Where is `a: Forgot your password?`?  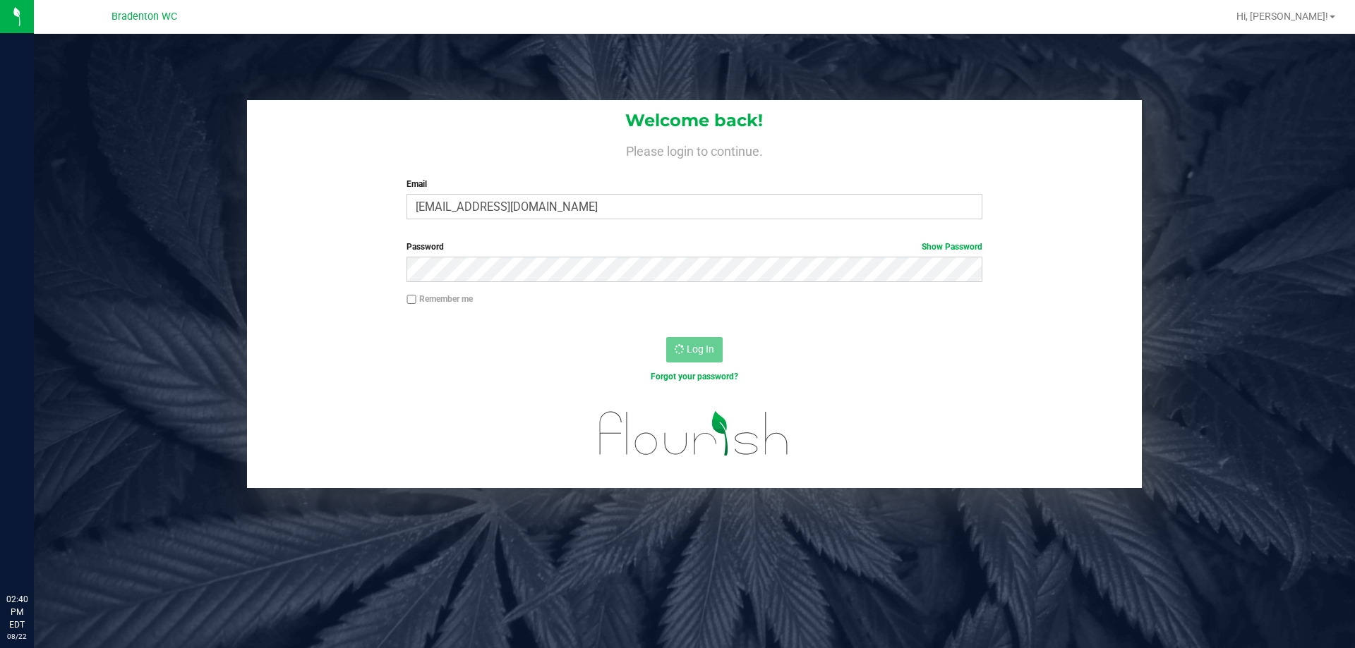
a: Forgot your password? is located at coordinates (694, 377).